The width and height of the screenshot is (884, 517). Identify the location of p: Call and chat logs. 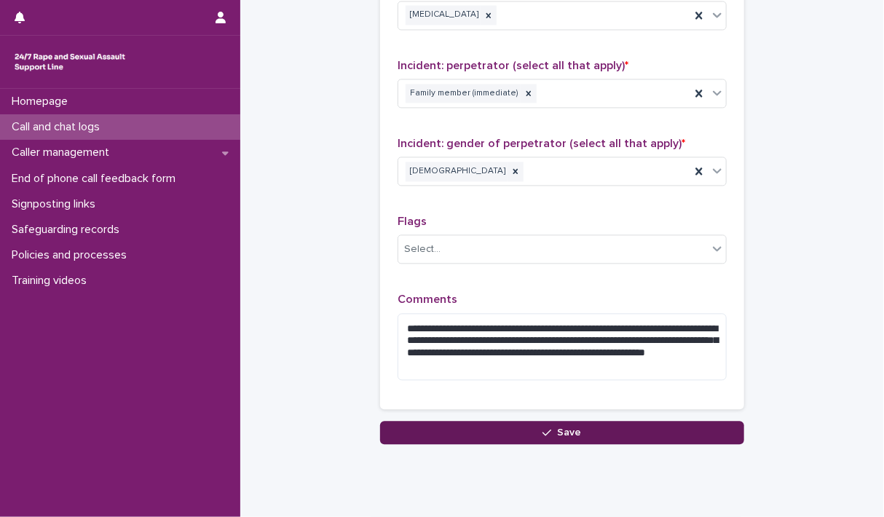
(58, 127).